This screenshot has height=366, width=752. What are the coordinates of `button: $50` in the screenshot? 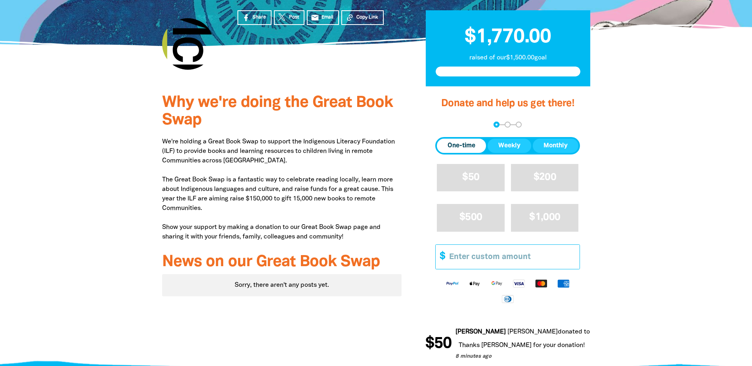 It's located at (471, 178).